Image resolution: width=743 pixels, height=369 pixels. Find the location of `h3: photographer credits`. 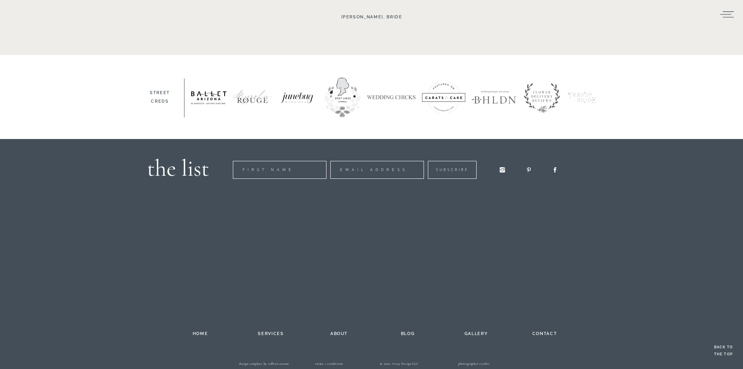

h3: photographer credits is located at coordinates (474, 365).